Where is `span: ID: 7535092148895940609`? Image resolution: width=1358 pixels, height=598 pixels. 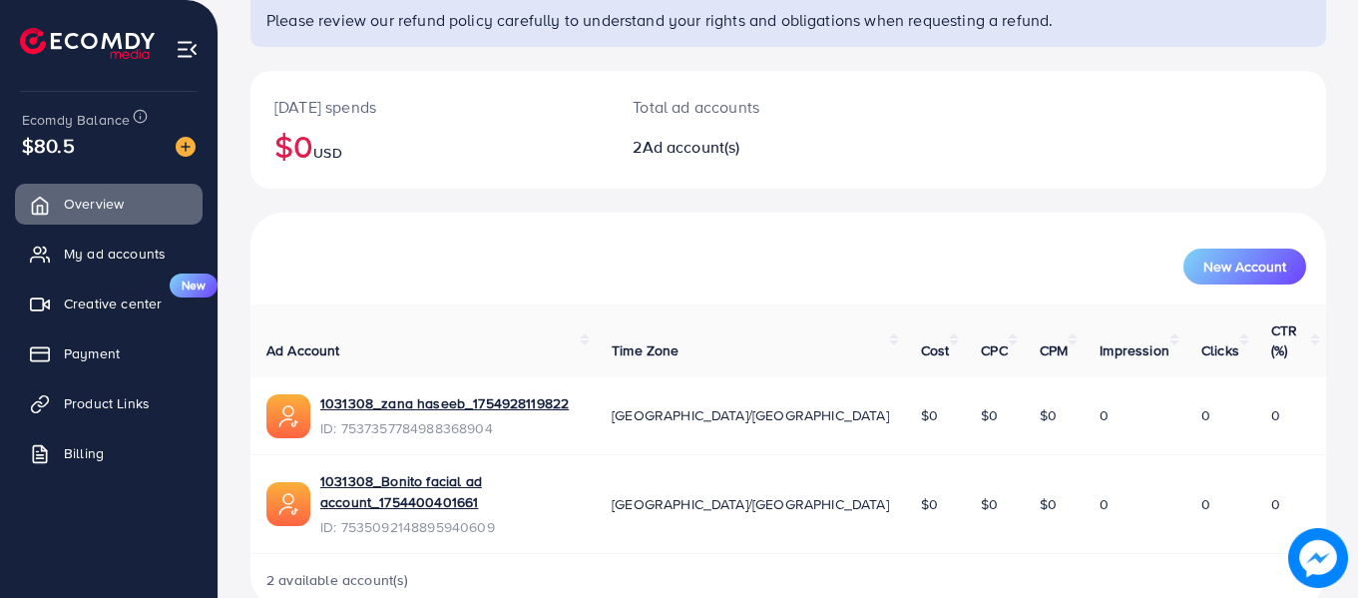
span: ID: 7535092148895940609 is located at coordinates (450, 527).